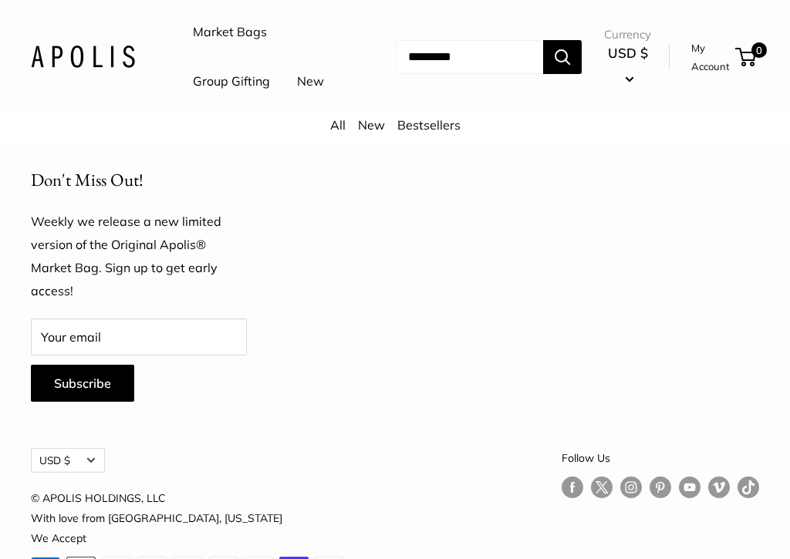 The height and width of the screenshot is (559, 790). Describe the element at coordinates (710, 57) in the screenshot. I see `a: My Account` at that location.